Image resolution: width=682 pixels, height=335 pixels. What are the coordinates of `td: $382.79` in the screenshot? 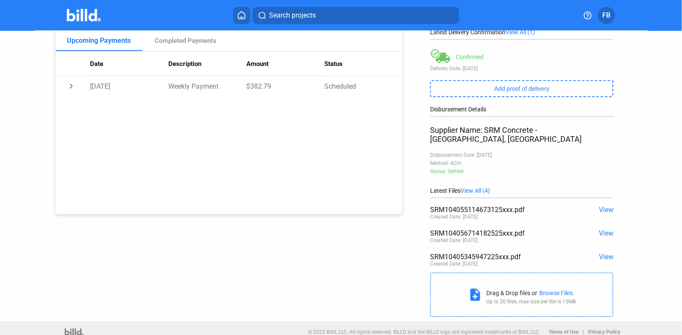 It's located at (285, 86).